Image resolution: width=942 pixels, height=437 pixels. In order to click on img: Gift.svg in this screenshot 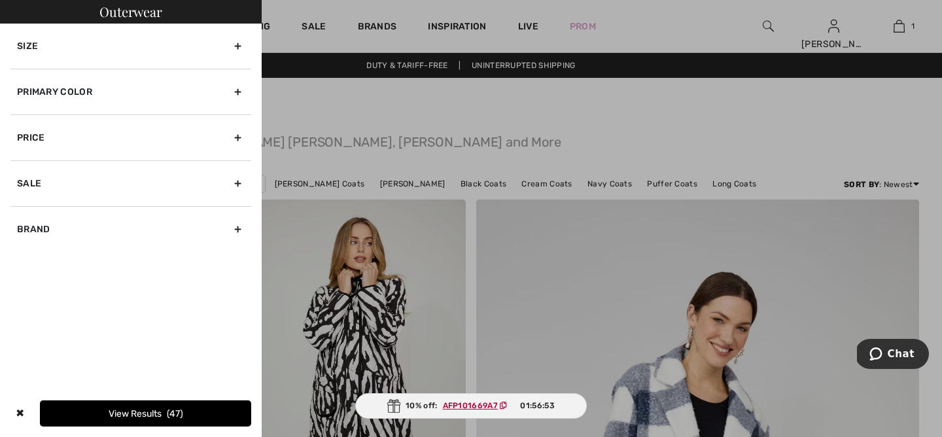, I will do `click(394, 406)`.